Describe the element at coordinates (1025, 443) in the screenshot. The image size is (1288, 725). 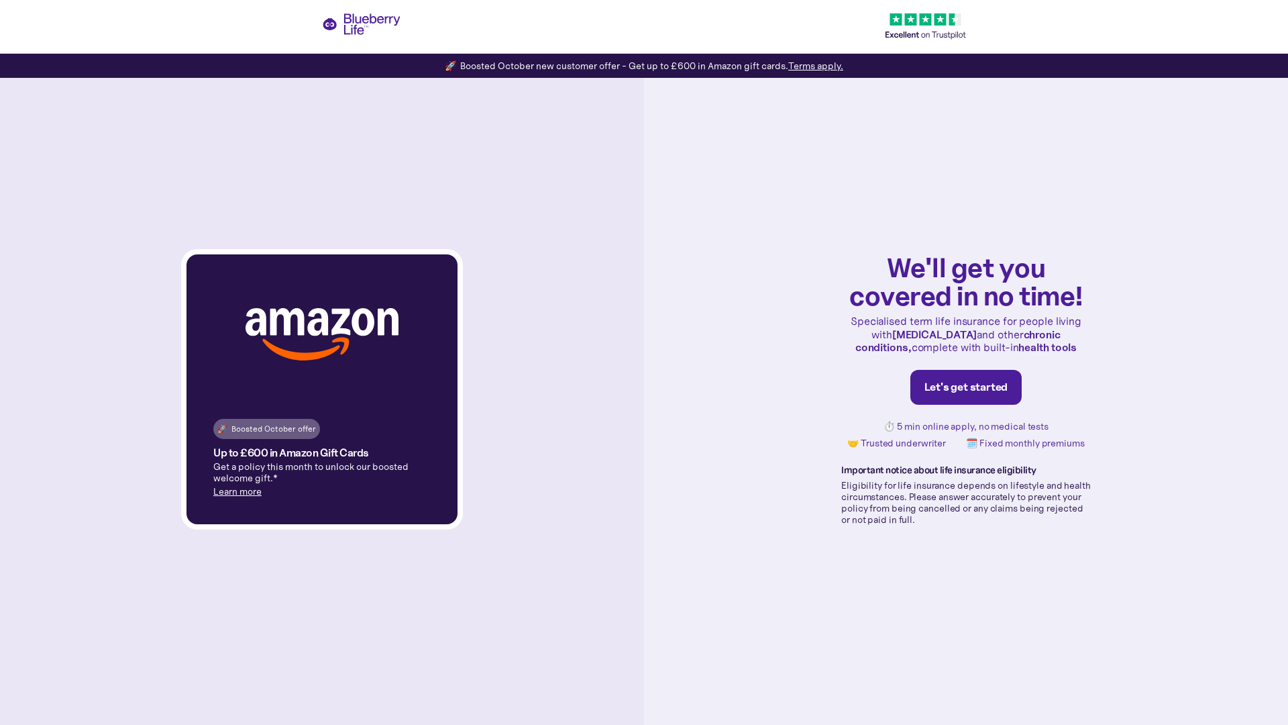
I see `p: 🗓️ Fixed monthly premiums` at that location.